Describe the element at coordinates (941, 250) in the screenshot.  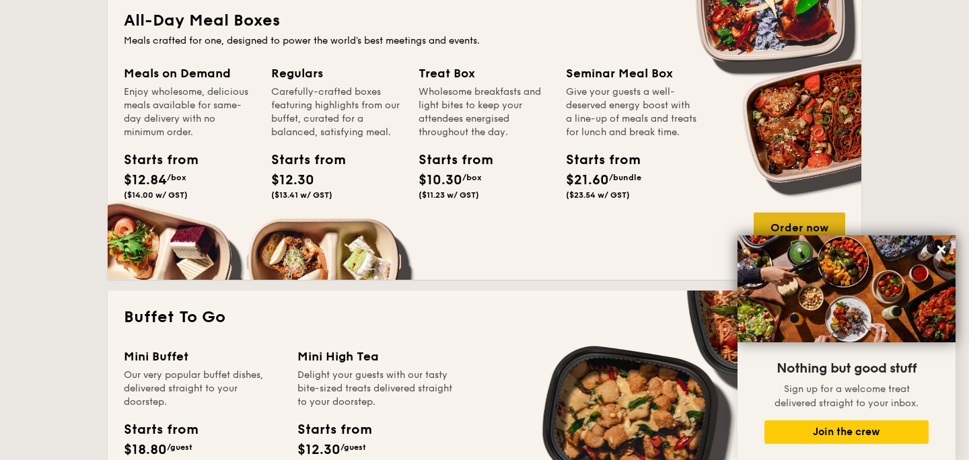
I see `button: Close` at that location.